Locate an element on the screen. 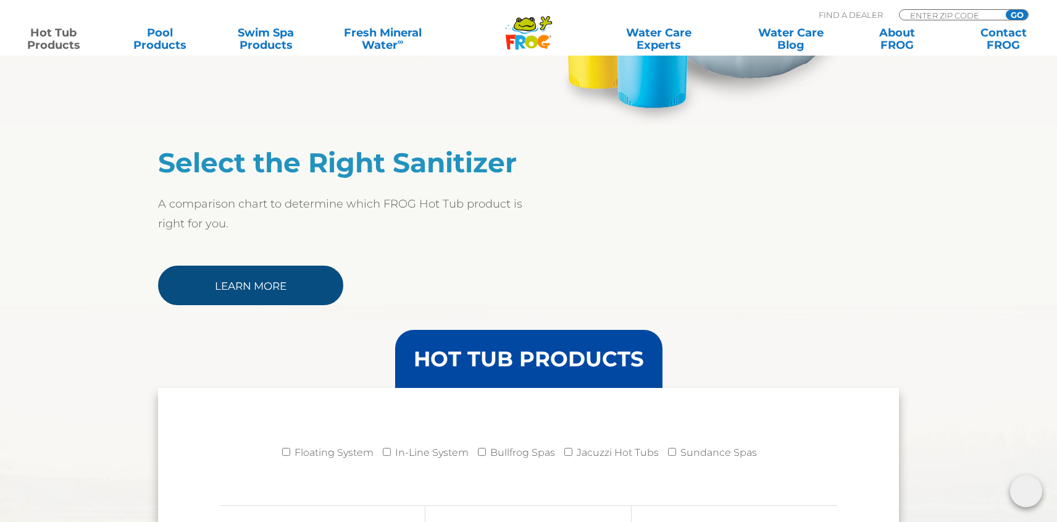 This screenshot has height=522, width=1057. a: Swim SpaProducts is located at coordinates (266, 39).